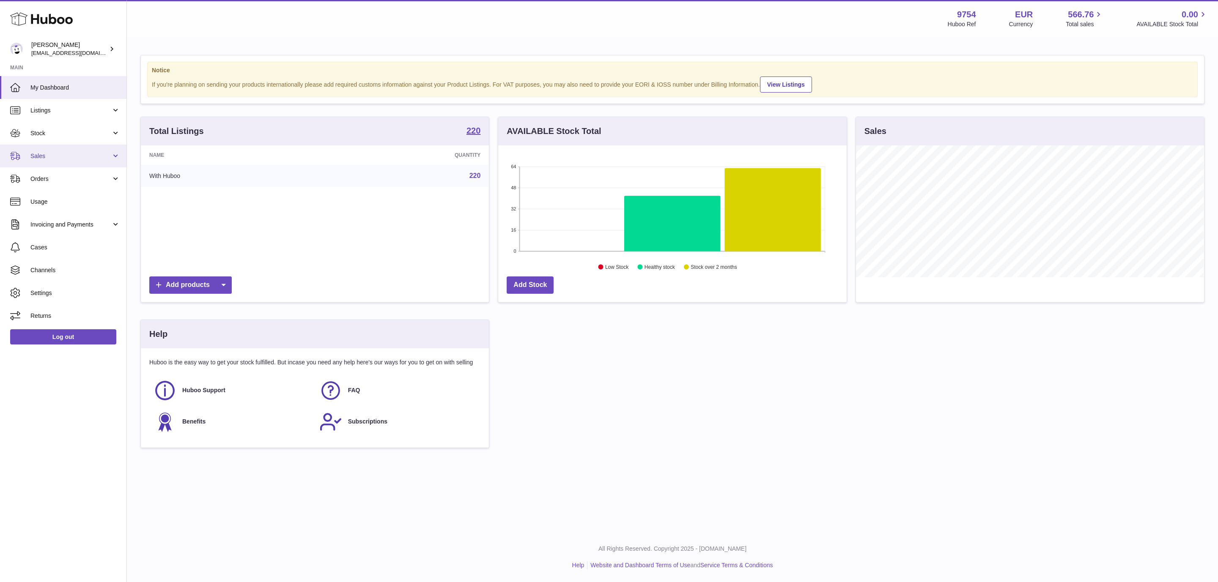 The height and width of the screenshot is (582, 1218). I want to click on text: Stock over 2 months, so click(714, 267).